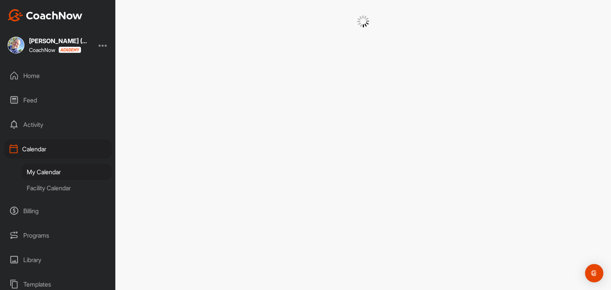  Describe the element at coordinates (58, 100) in the screenshot. I see `div: Feed` at that location.